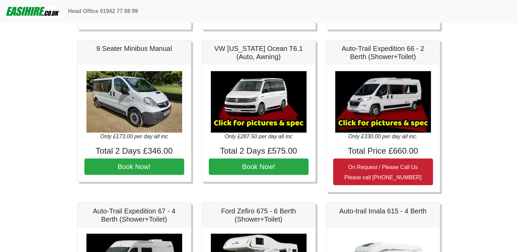 This screenshot has width=517, height=252. What do you see at coordinates (383, 136) in the screenshot?
I see `i: Only £330.00 per day all inc.` at bounding box center [383, 136].